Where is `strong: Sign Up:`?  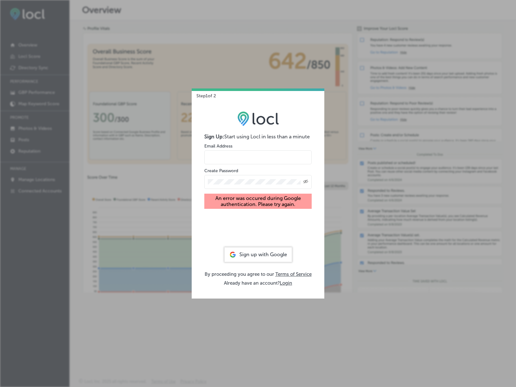 strong: Sign Up: is located at coordinates (214, 137).